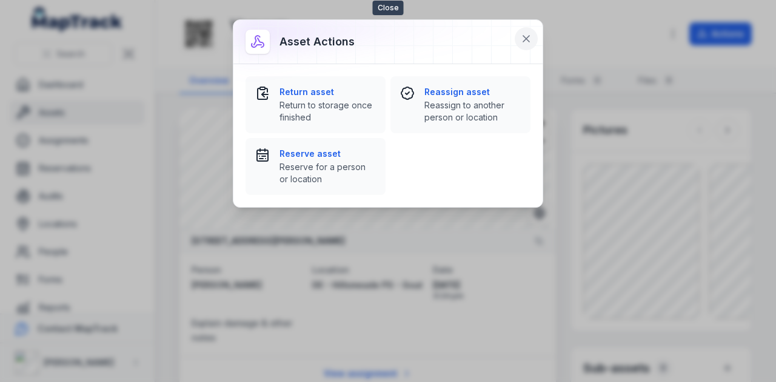 The height and width of the screenshot is (382, 776). I want to click on strong: Reassign asset, so click(472, 92).